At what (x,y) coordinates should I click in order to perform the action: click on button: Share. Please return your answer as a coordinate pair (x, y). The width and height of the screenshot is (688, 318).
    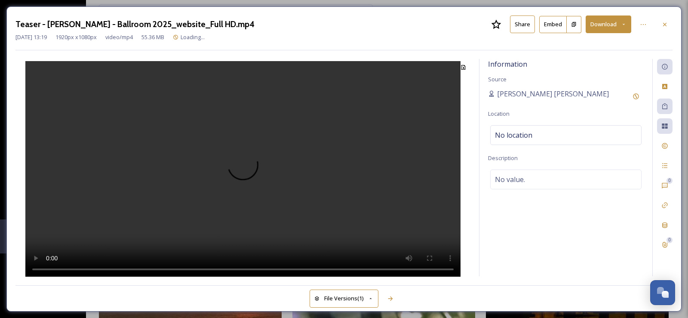
    Looking at the image, I should click on (522, 24).